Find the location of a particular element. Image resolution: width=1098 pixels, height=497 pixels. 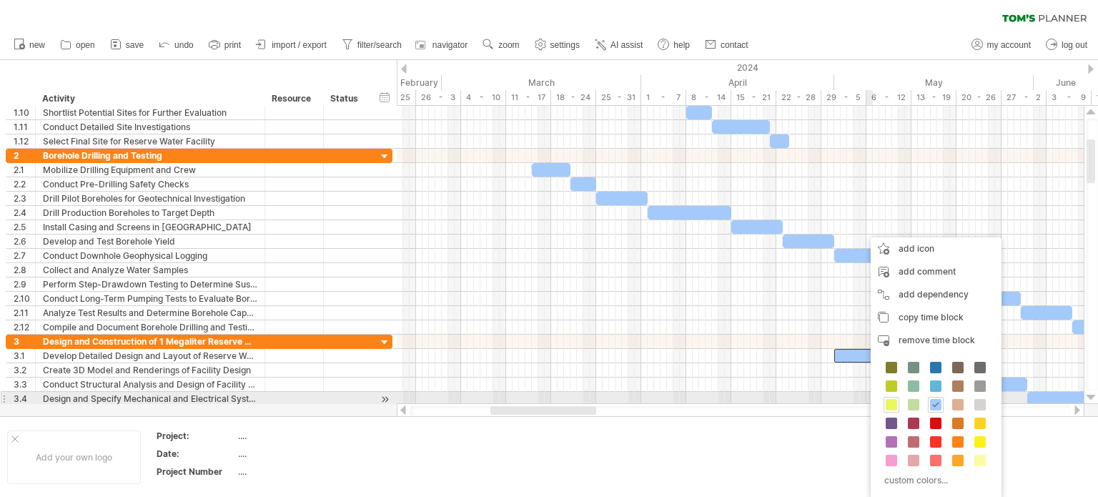

a: zoom is located at coordinates (501, 45).